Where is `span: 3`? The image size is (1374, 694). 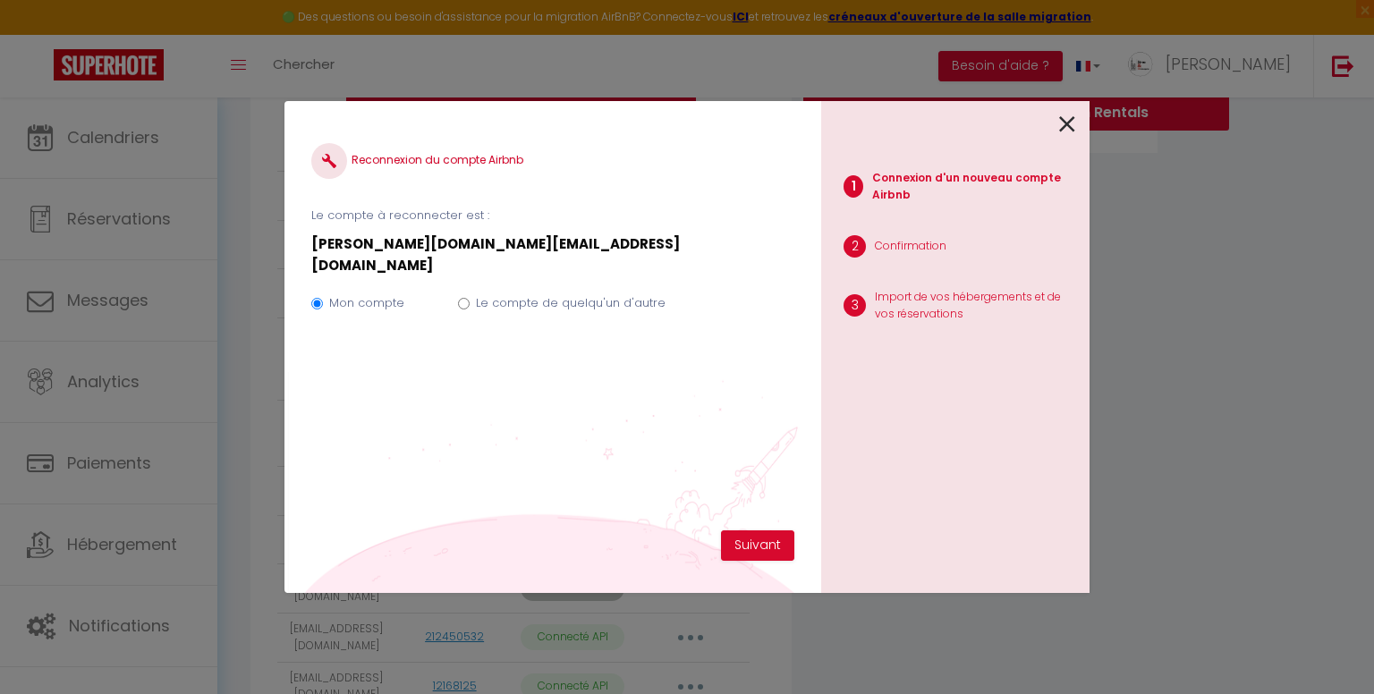
span: 3 is located at coordinates (854, 305).